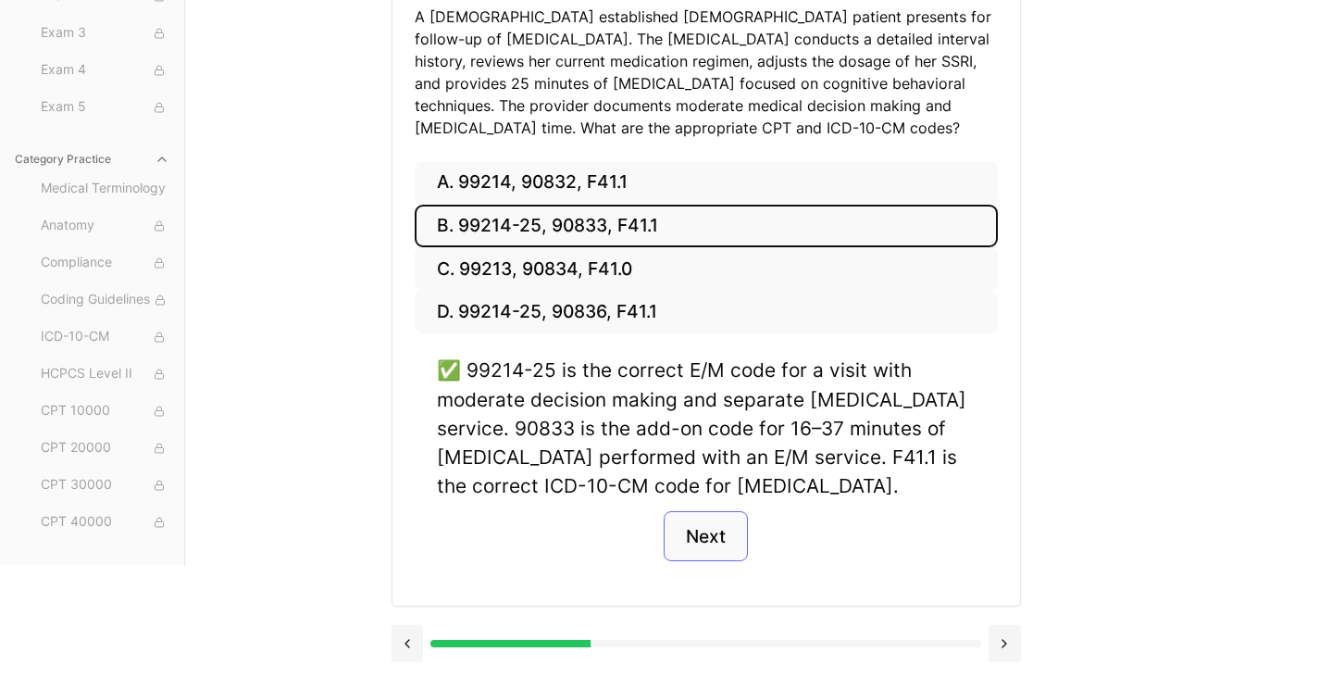 The image size is (1319, 677). Describe the element at coordinates (105, 33) in the screenshot. I see `span: Exam 3` at that location.